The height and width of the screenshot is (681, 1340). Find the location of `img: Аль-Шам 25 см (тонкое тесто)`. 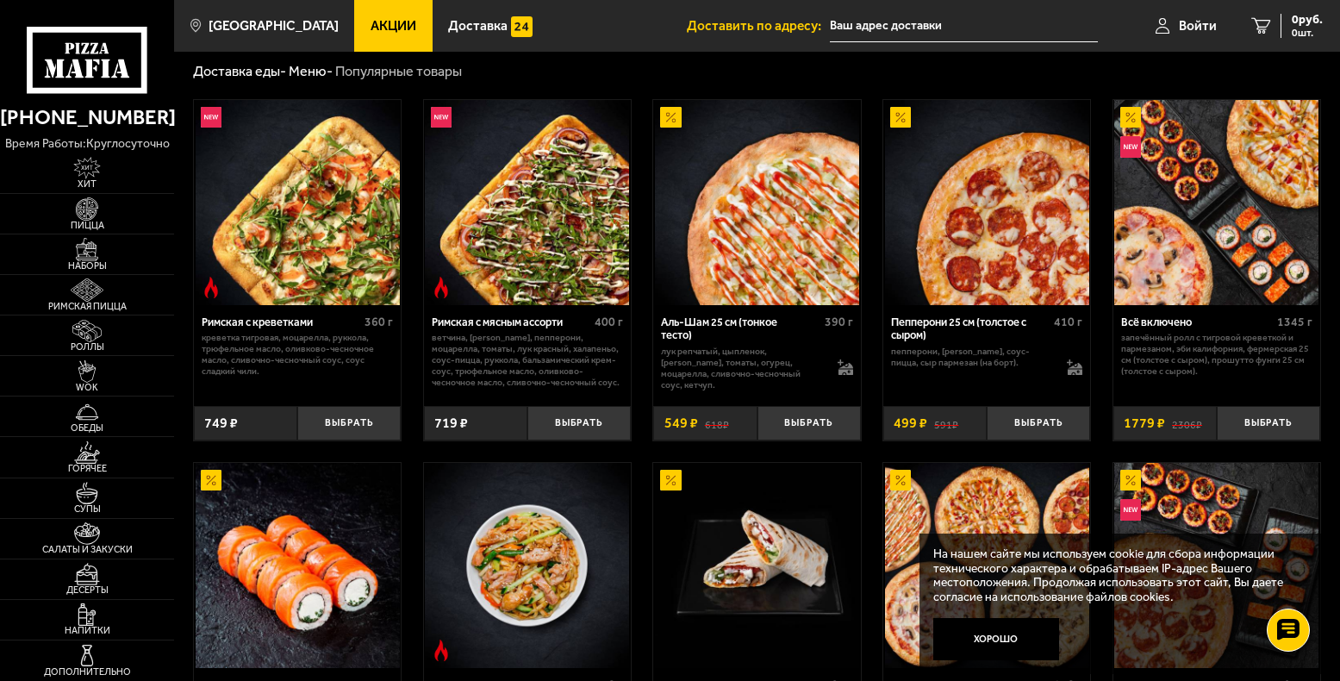

img: Аль-Шам 25 см (тонкое тесто) is located at coordinates (757, 202).